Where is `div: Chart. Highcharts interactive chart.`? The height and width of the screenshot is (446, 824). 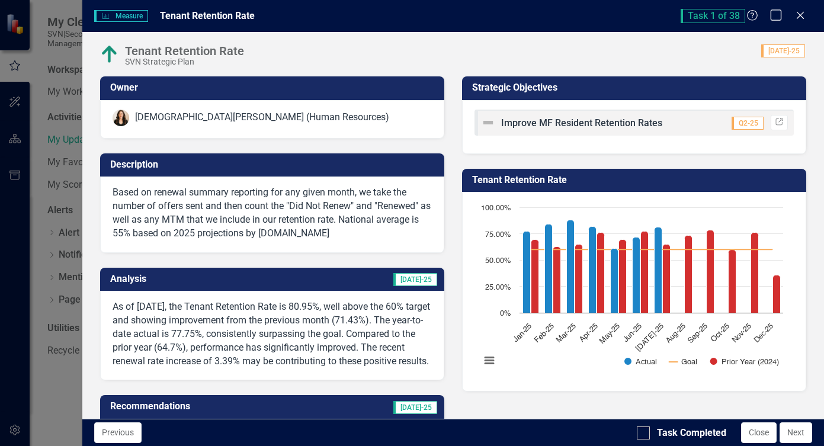 div: Chart. Highcharts interactive chart. is located at coordinates (634, 290).